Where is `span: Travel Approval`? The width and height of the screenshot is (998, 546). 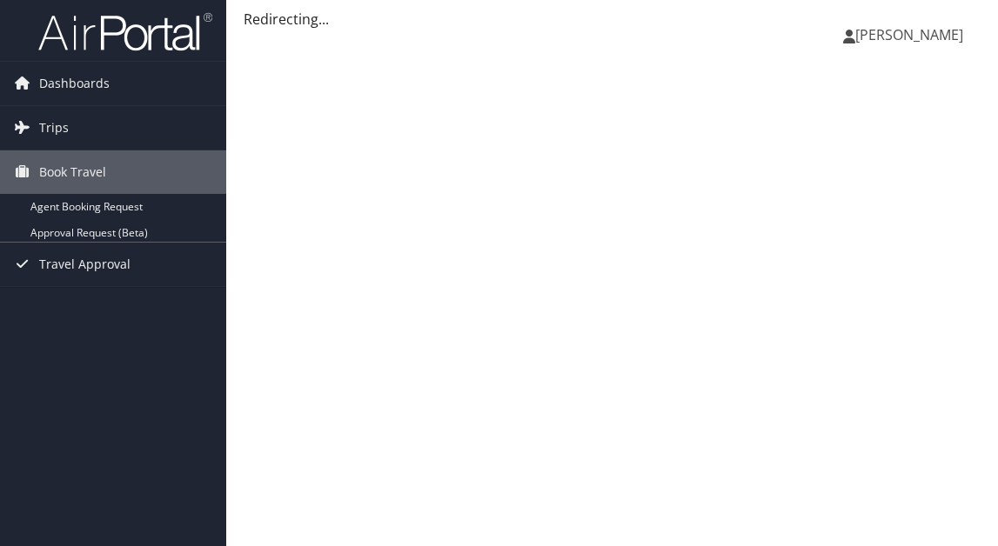
span: Travel Approval is located at coordinates (84, 264).